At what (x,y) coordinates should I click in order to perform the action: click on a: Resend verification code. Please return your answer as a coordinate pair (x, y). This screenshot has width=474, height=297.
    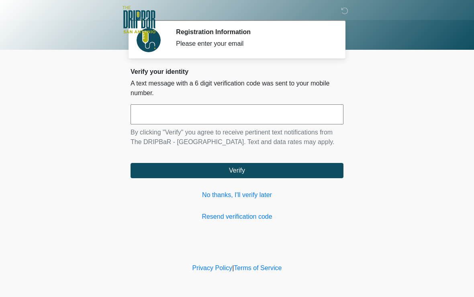
    Looking at the image, I should click on (237, 217).